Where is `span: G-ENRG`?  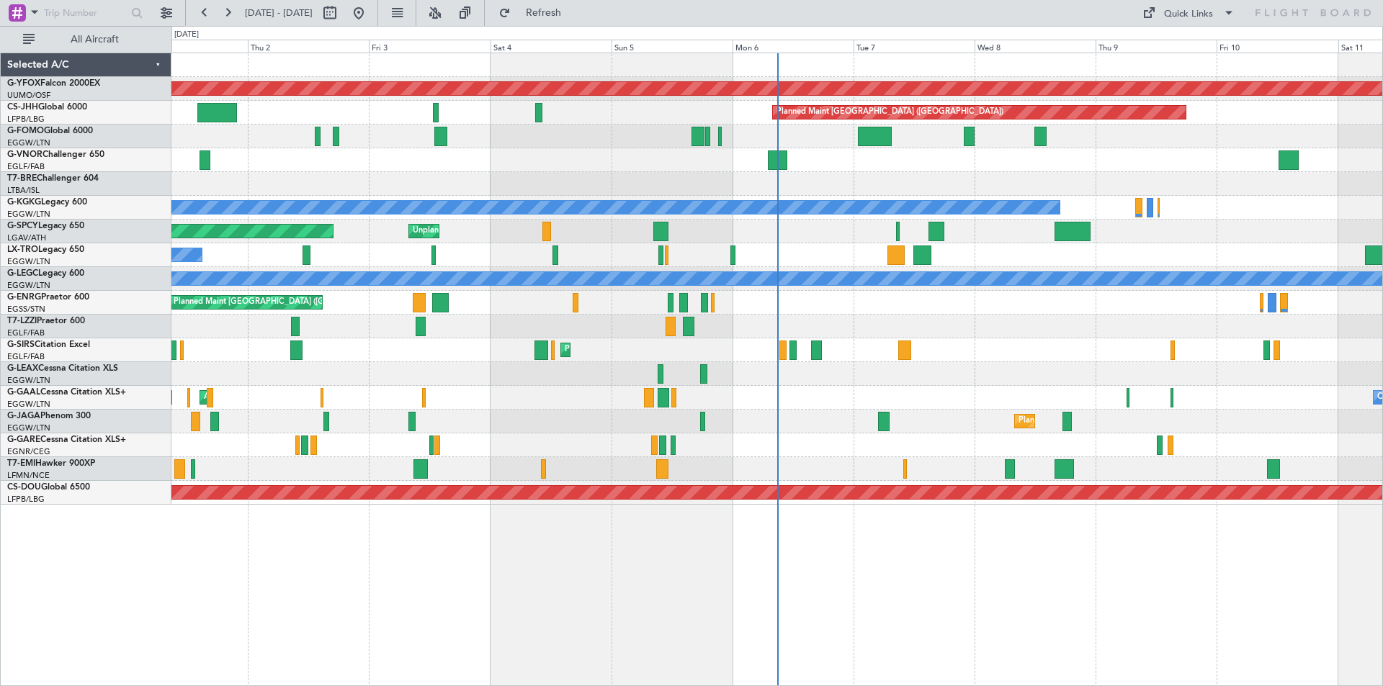 span: G-ENRG is located at coordinates (24, 297).